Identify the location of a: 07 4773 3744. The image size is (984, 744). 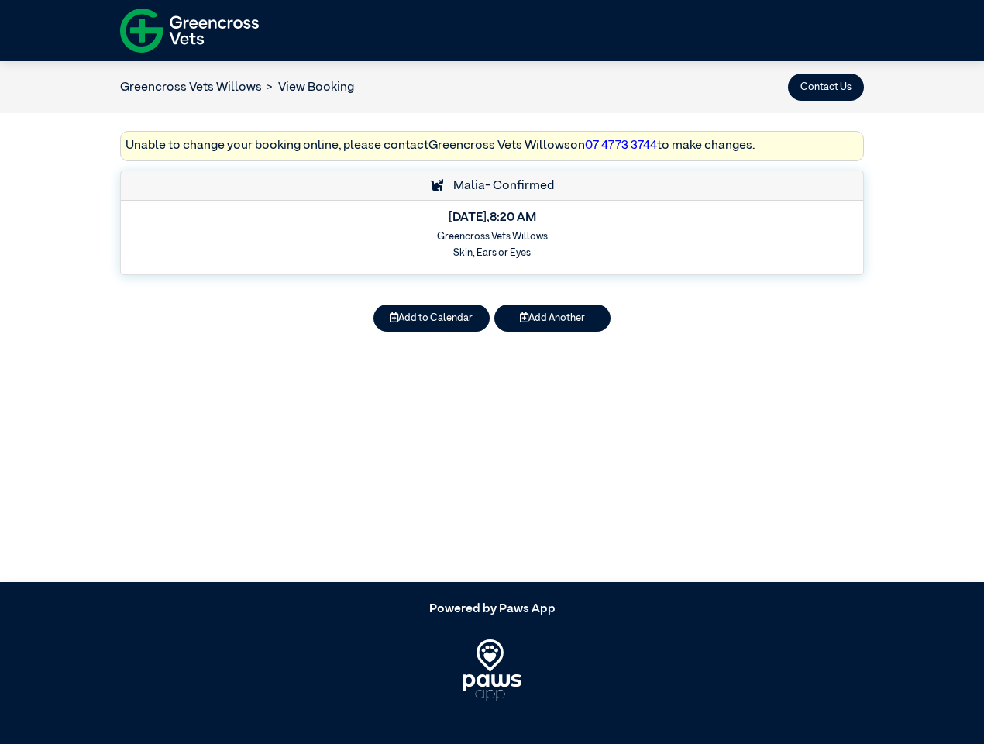
(621, 146).